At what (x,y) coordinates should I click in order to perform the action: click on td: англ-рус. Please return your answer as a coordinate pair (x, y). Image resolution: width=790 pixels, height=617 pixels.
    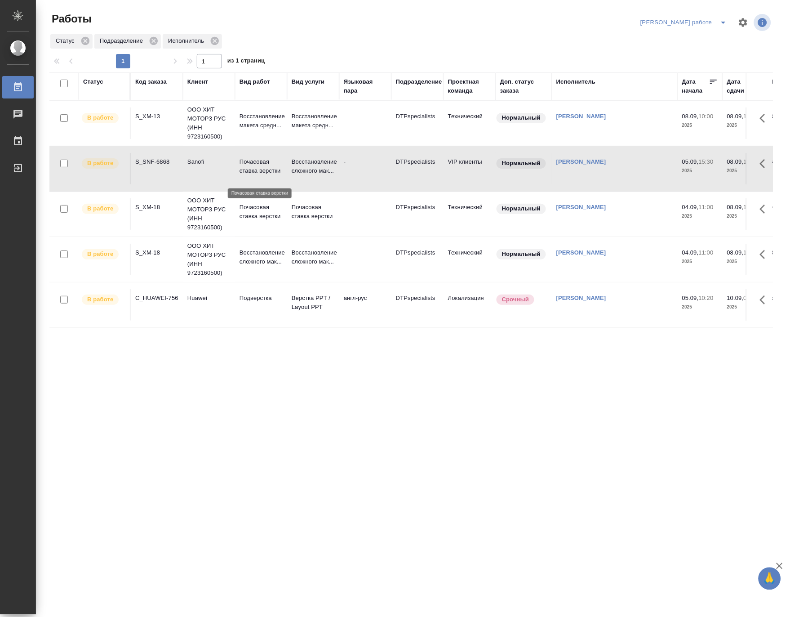
    Looking at the image, I should click on (366, 305).